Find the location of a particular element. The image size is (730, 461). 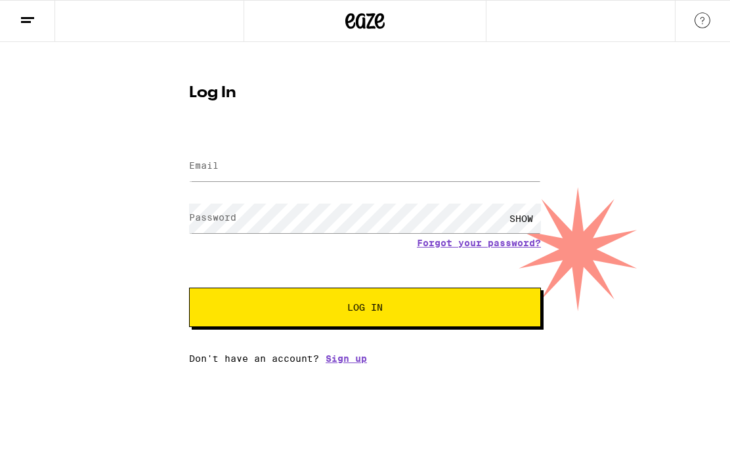

input: Email is located at coordinates (365, 166).